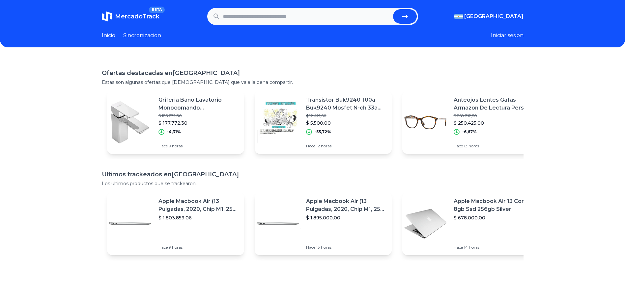 This screenshot has width=625, height=299. I want to click on p: $ 678.000,00, so click(494, 218).